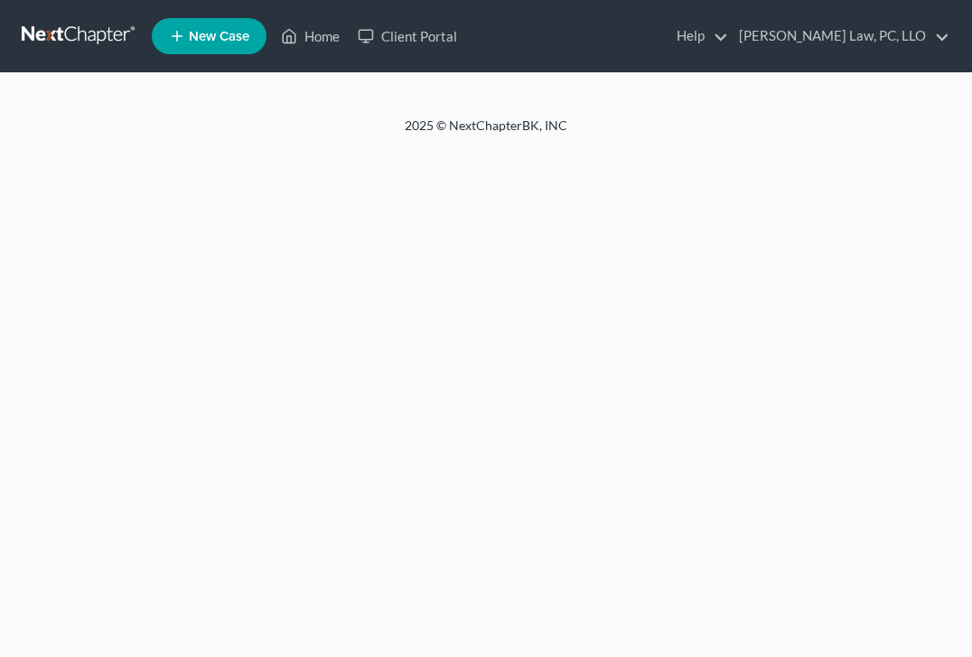 The height and width of the screenshot is (657, 972). I want to click on div: 2025 © NextChapterBK, INC, so click(486, 133).